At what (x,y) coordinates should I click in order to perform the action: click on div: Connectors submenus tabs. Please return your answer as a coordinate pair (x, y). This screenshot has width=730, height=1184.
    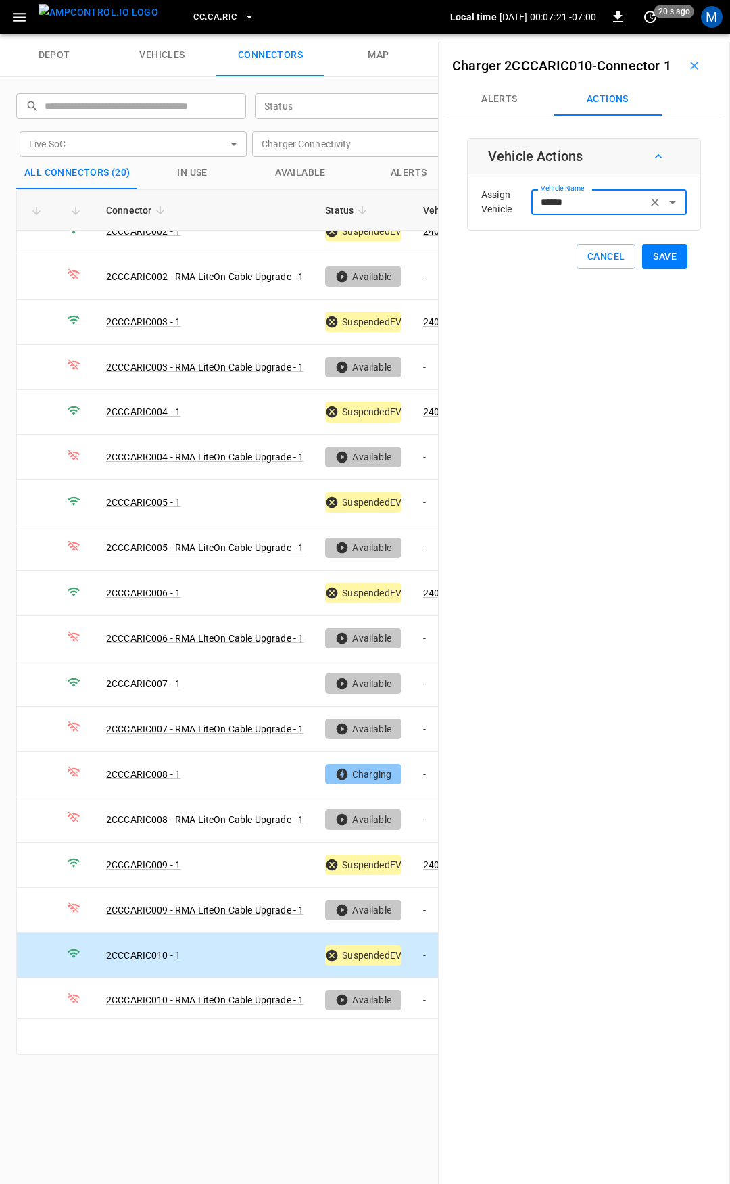
    Looking at the image, I should click on (584, 99).